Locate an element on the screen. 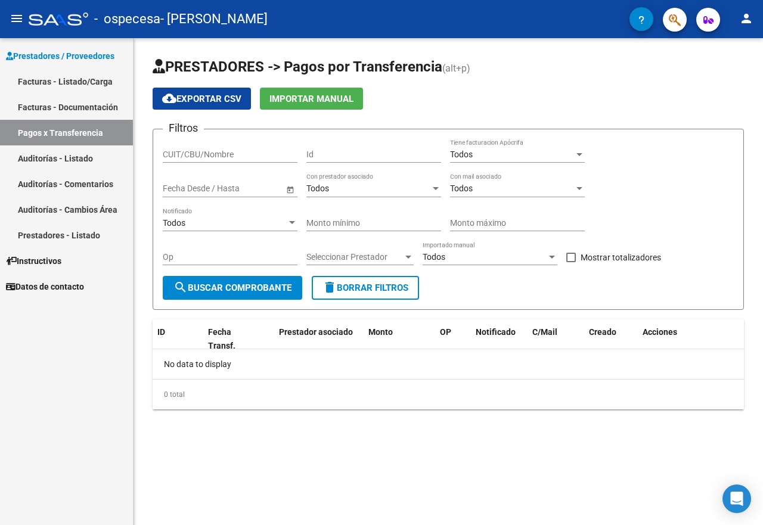 This screenshot has height=525, width=763. datatable-header-cell: Fecha Transf. is located at coordinates (230, 339).